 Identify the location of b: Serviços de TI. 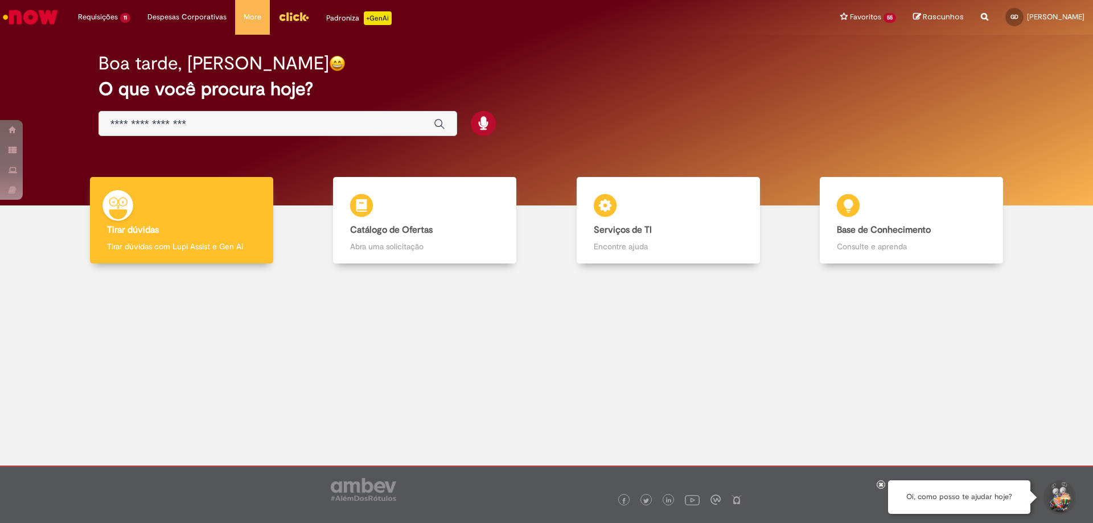
(623, 230).